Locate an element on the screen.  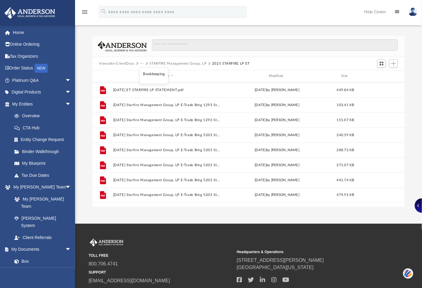
span: 103.41 KB is located at coordinates (346, 105).